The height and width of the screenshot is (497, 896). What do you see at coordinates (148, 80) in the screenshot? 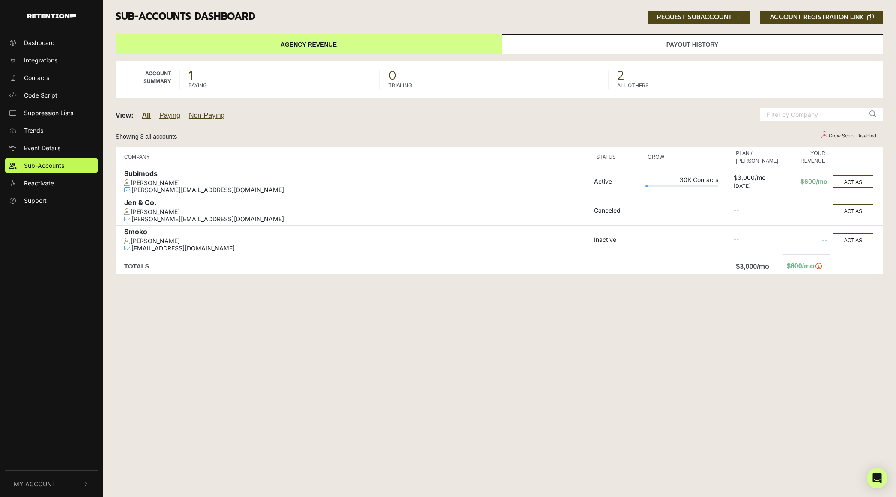
I see `td: Account Summary` at bounding box center [148, 80].